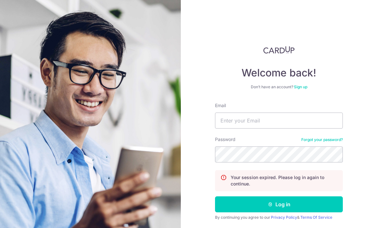  Describe the element at coordinates (279, 120) in the screenshot. I see `input: Enter your Email` at that location.